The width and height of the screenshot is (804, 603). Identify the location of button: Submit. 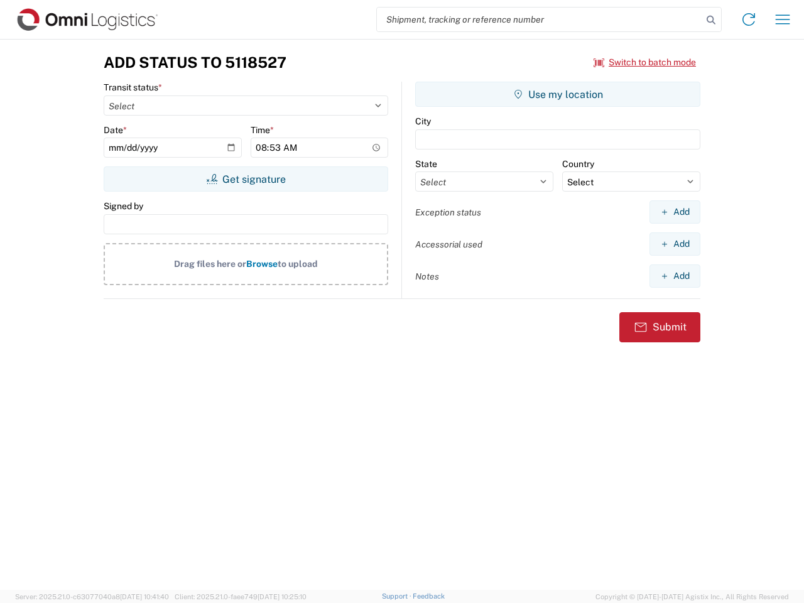
(659, 327).